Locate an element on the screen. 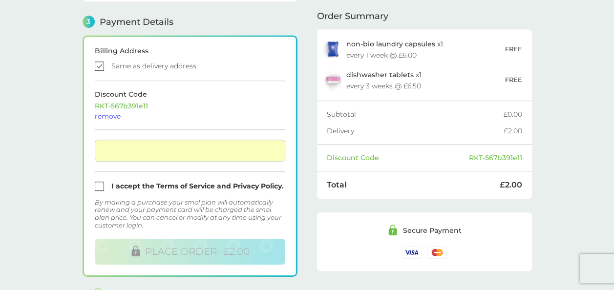 The width and height of the screenshot is (614, 290). span: Discount Code is located at coordinates (121, 94).